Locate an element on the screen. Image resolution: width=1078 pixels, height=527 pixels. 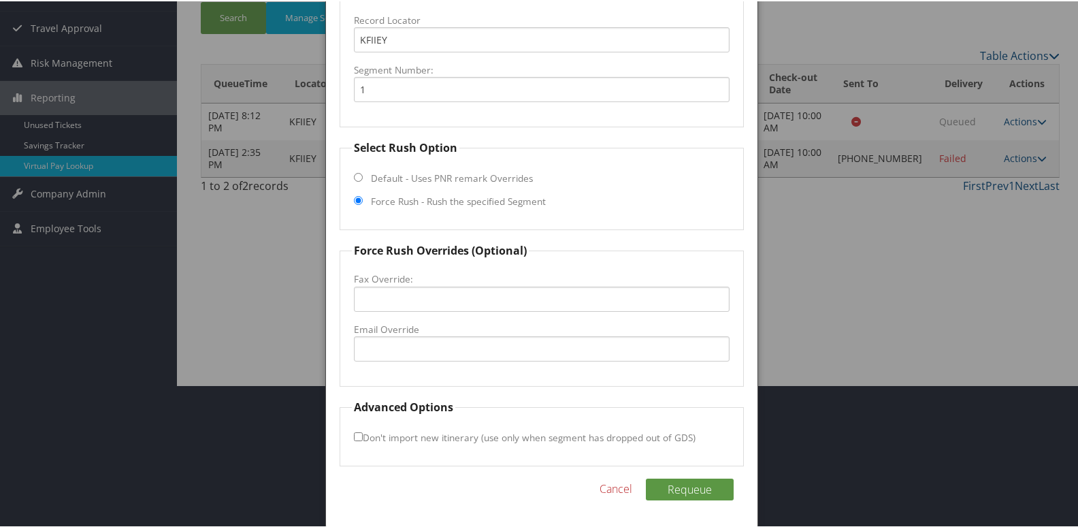
a: Cancel is located at coordinates (616, 487).